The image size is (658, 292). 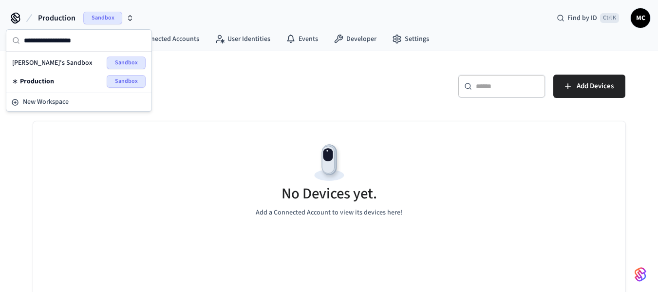 I want to click on span: Add Devices, so click(x=595, y=86).